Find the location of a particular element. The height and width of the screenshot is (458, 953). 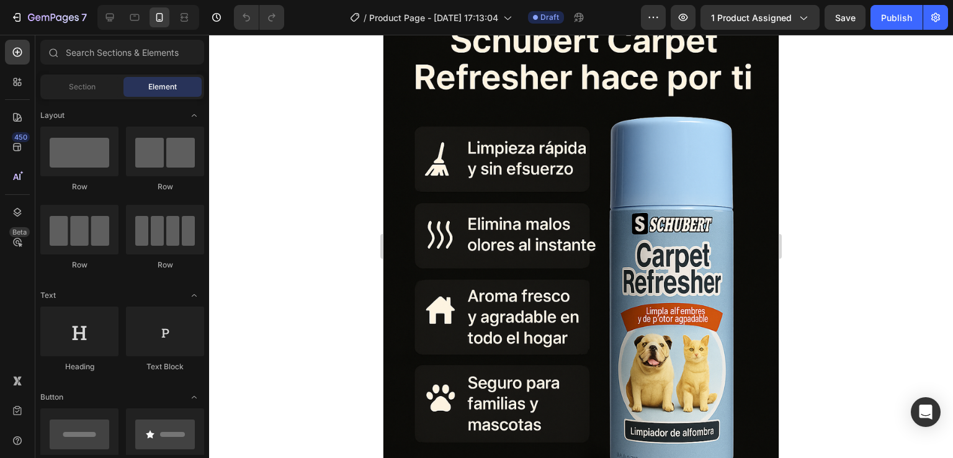

input: Search Sections & Elements is located at coordinates (122, 52).